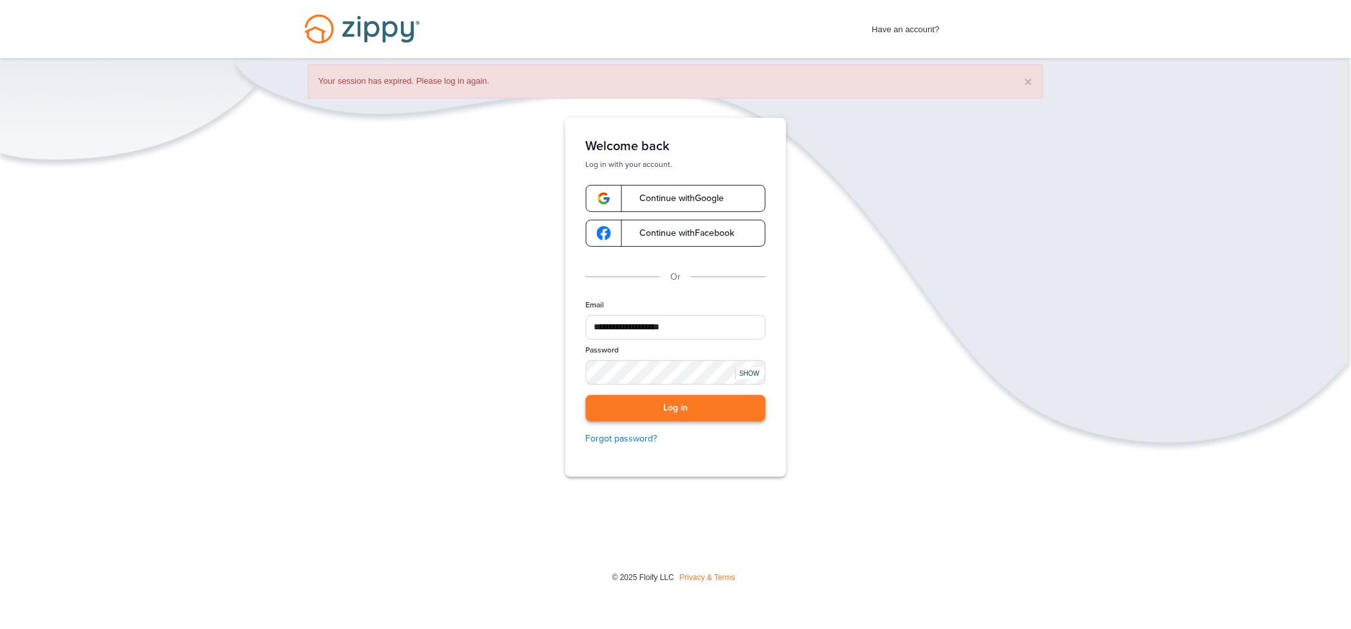  What do you see at coordinates (675, 233) in the screenshot?
I see `a: google-logoContinue withFacebook` at bounding box center [675, 233].